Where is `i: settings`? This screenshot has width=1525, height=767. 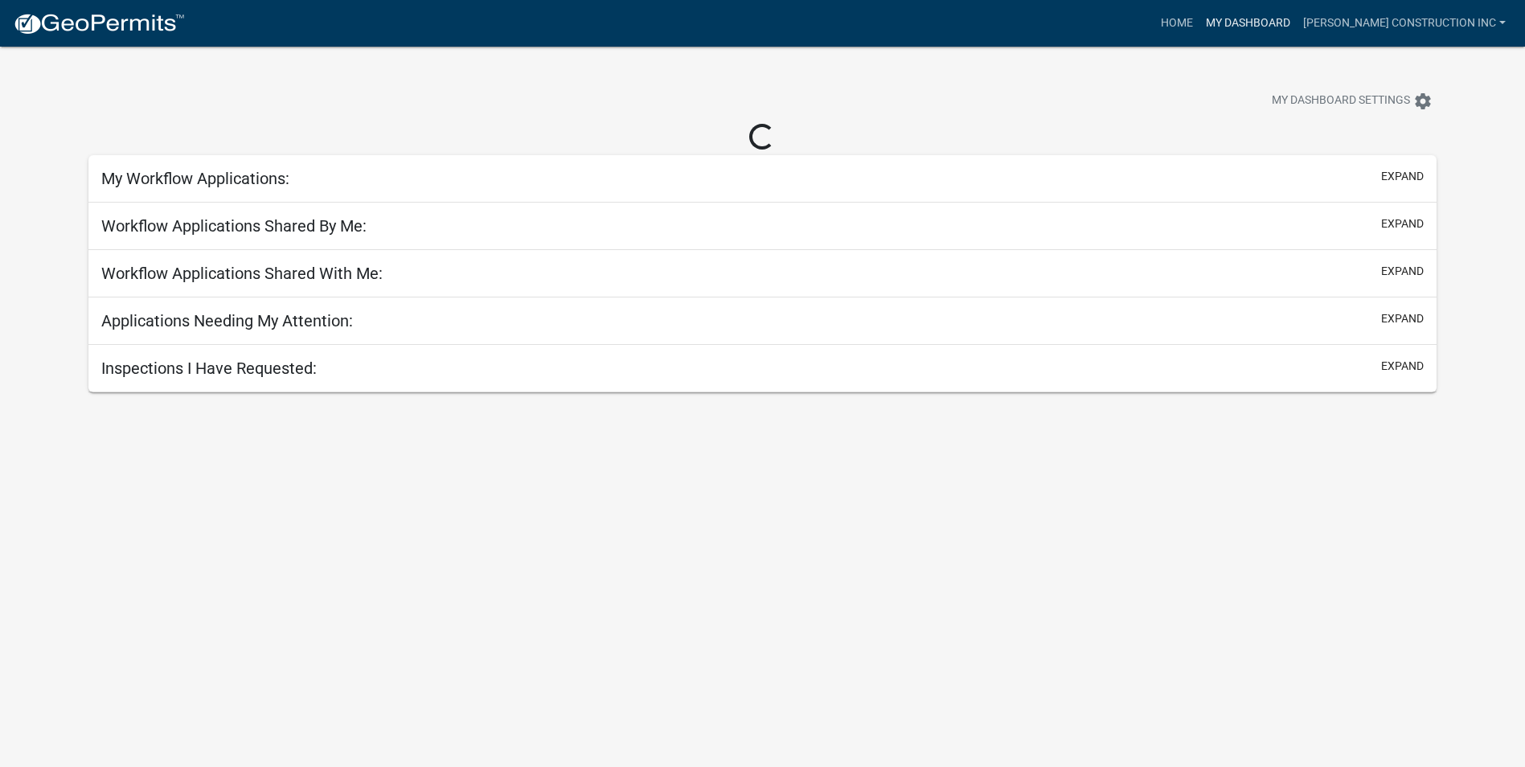
i: settings is located at coordinates (1423, 101).